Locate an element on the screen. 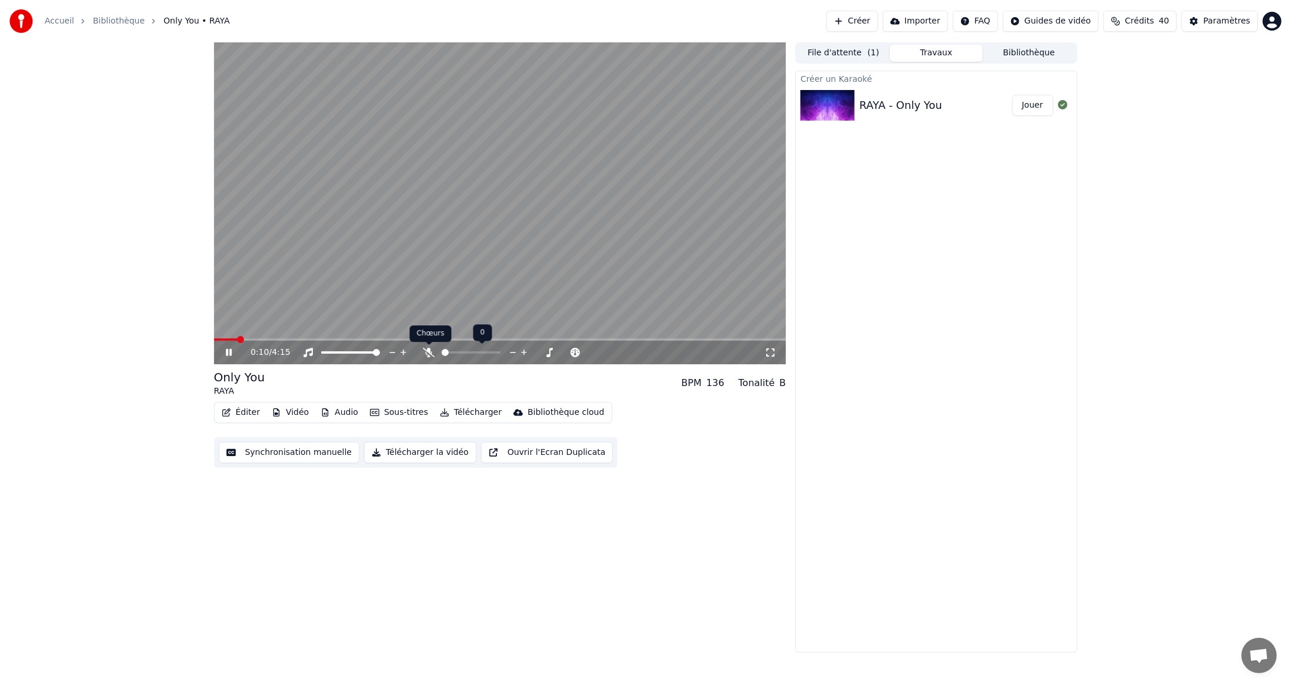 This screenshot has width=1291, height=685. span: 4:15 is located at coordinates (281, 352).